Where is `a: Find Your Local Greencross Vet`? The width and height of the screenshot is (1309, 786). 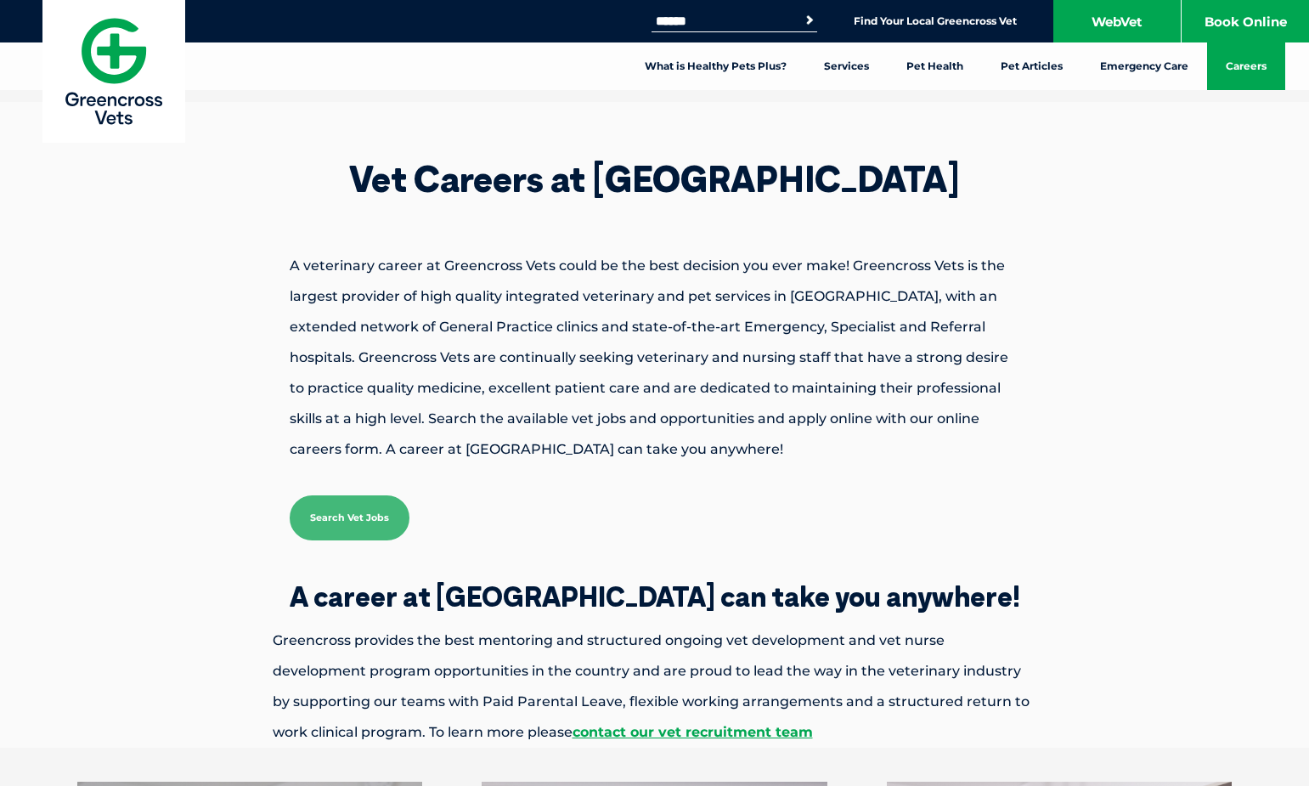
a: Find Your Local Greencross Vet is located at coordinates (935, 21).